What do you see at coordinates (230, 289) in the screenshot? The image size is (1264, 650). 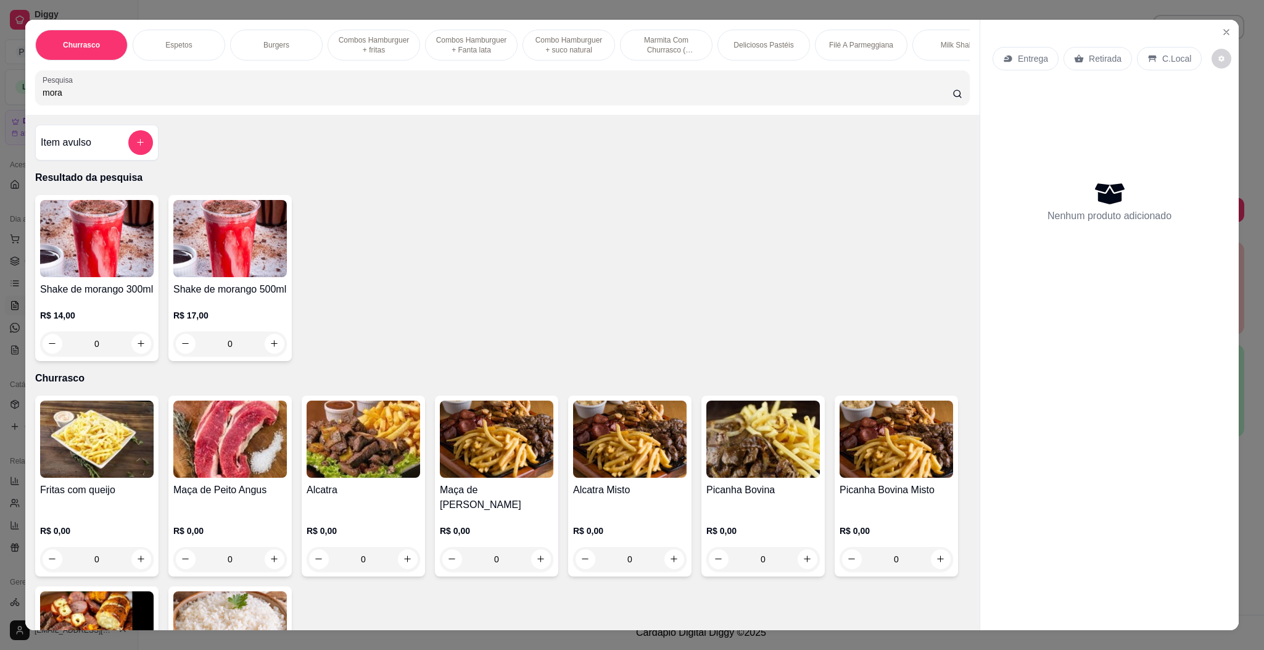 I see `h4: Shake de morango 500ml` at bounding box center [230, 289].